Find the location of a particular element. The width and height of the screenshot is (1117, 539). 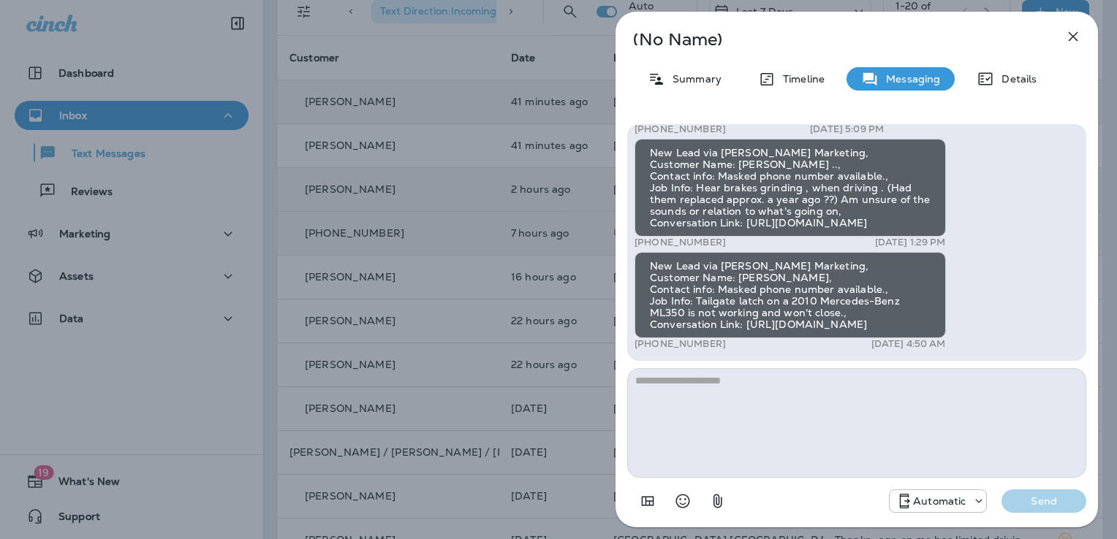

p: Messaging is located at coordinates (909, 79).